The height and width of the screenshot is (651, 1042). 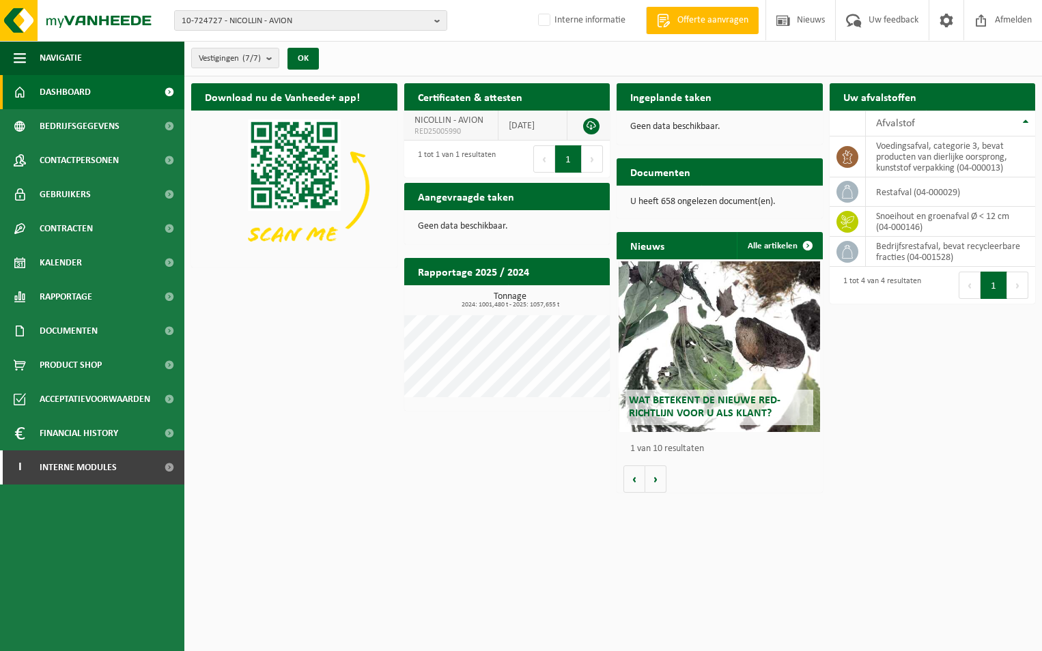 I want to click on div: 1 tot 4 van 4 resultaten, so click(x=879, y=285).